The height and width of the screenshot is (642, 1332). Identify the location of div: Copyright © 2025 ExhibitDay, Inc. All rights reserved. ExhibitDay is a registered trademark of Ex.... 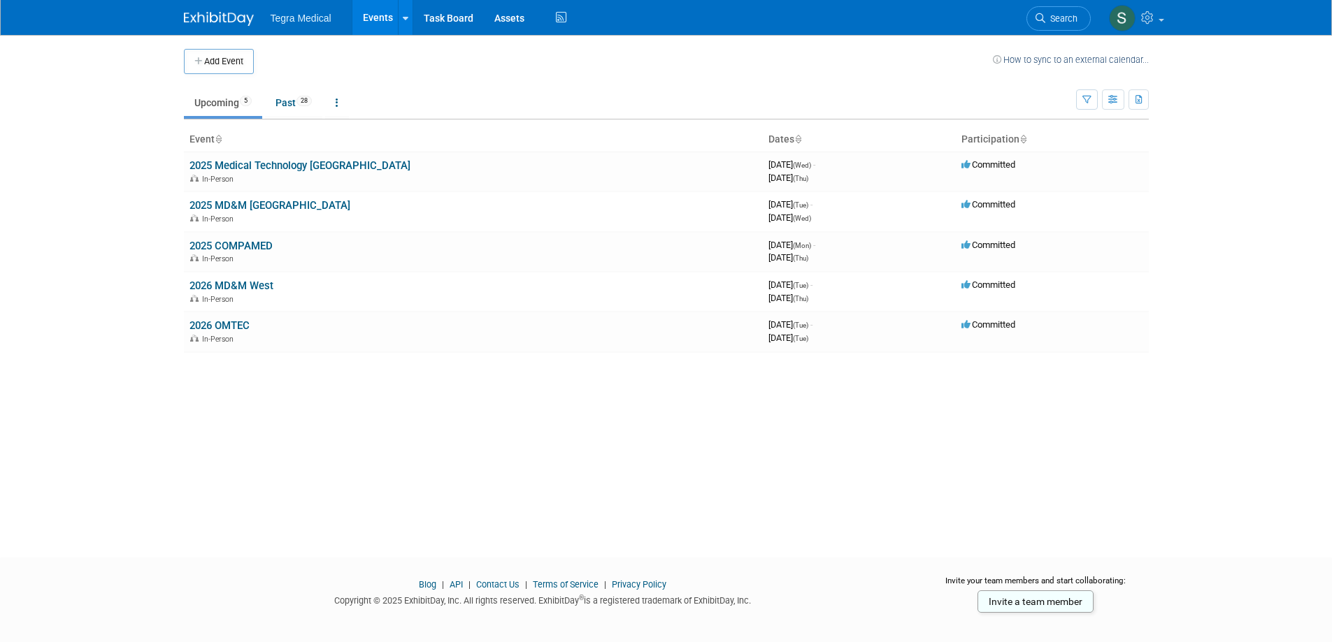
(543, 599).